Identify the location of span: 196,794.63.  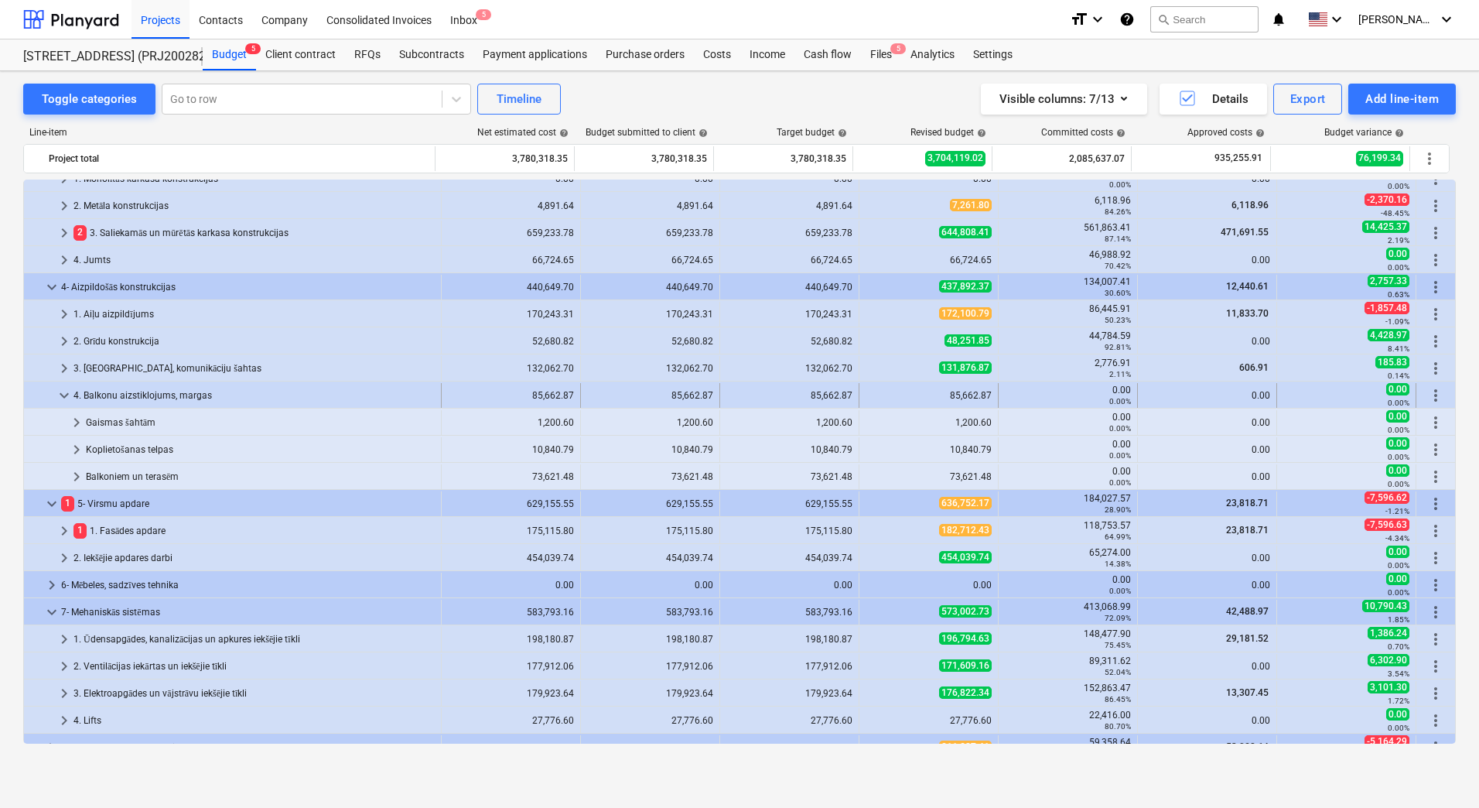
(966, 638).